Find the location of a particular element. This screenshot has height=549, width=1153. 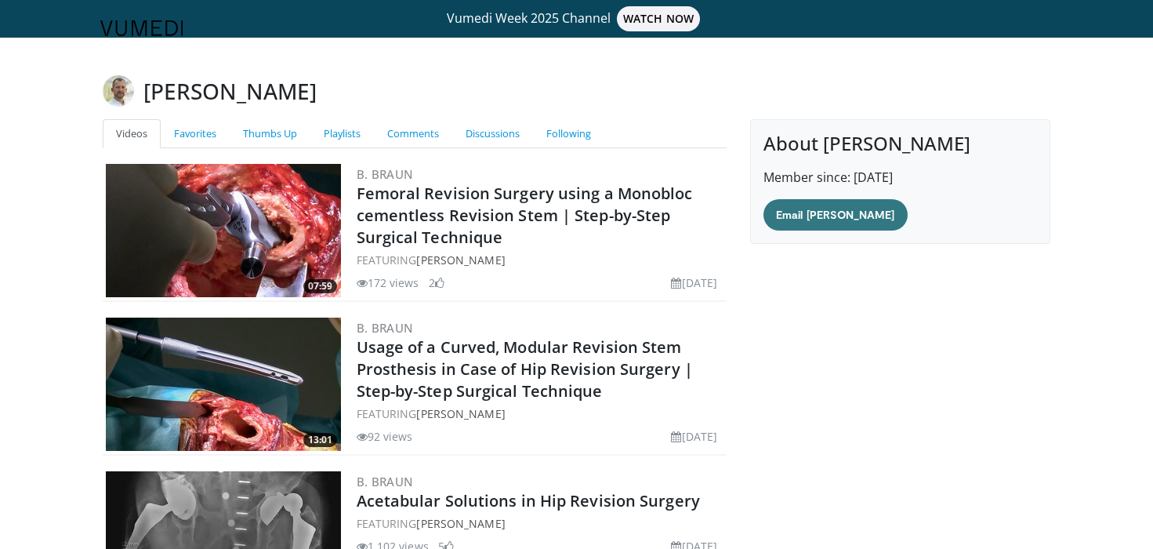

li: 172 views is located at coordinates (388, 282).